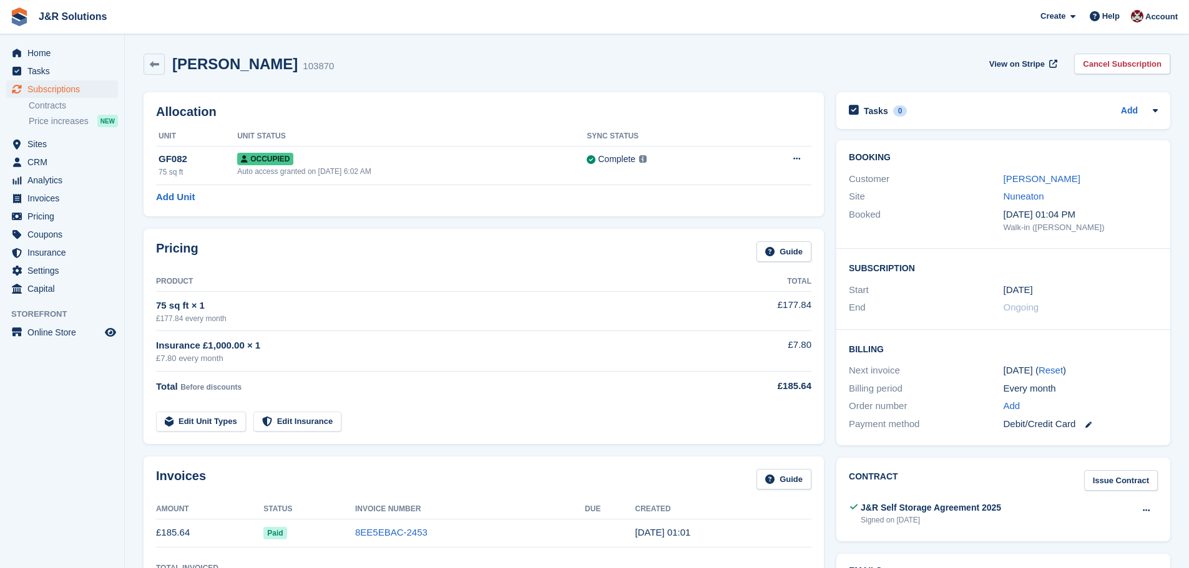  I want to click on td: £7.80, so click(761, 351).